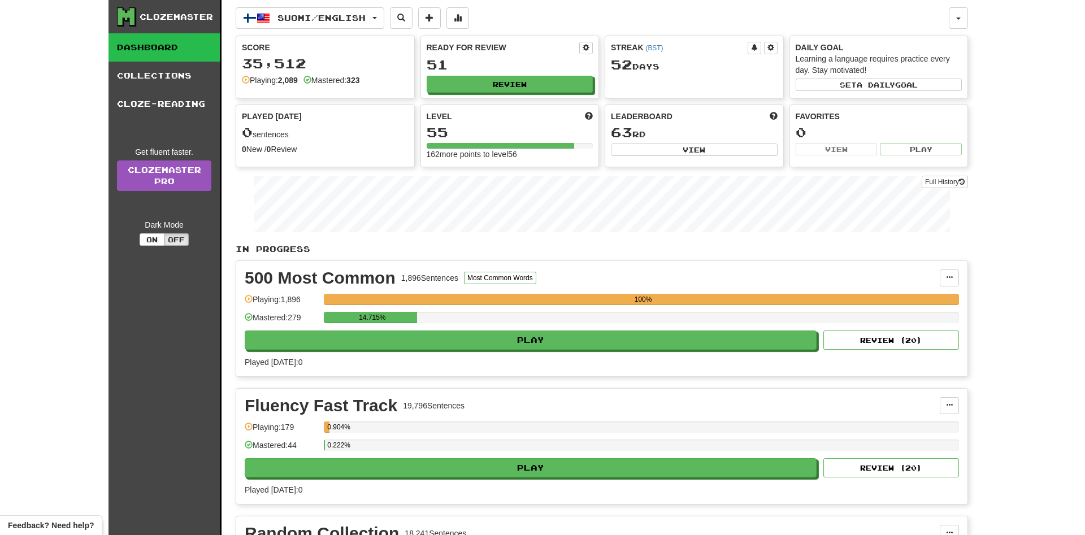 Image resolution: width=1085 pixels, height=535 pixels. I want to click on div: Mastered: 44, so click(281, 449).